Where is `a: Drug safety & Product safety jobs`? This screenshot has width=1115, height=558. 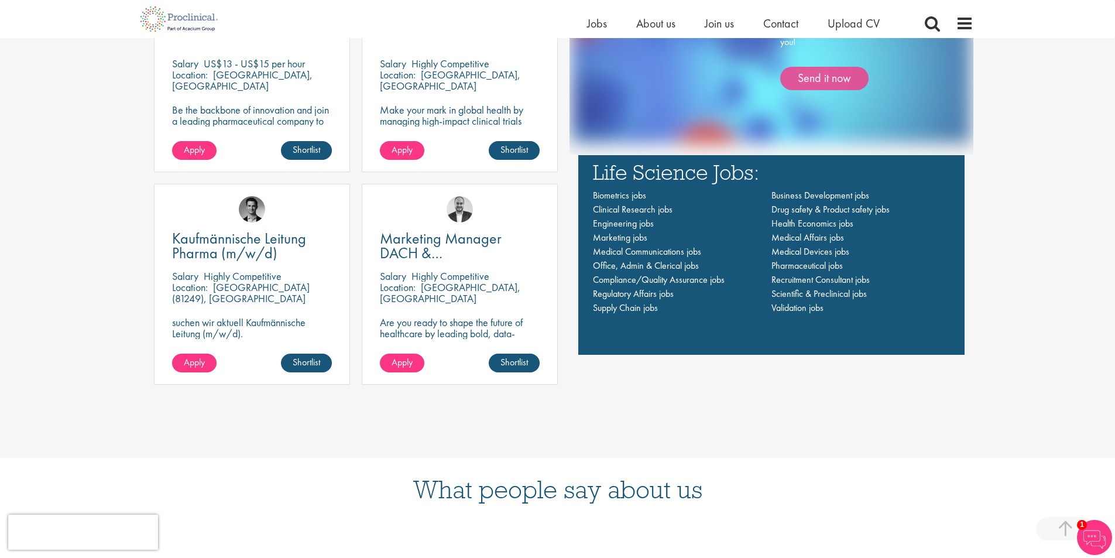 a: Drug safety & Product safety jobs is located at coordinates (831, 209).